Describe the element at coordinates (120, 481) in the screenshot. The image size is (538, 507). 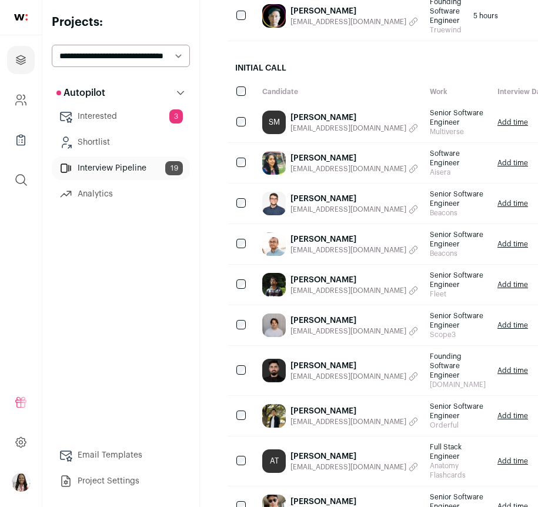
I see `a: Project Settings` at that location.